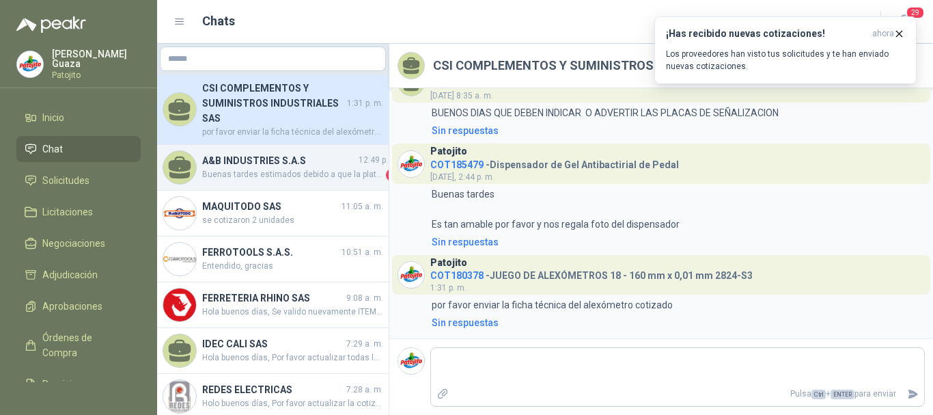 The width and height of the screenshot is (933, 415). Describe the element at coordinates (605, 113) in the screenshot. I see `p: BUENOS DIAS QUE DEBEN INDICAR O ADVERTIR LAS PLACAS DE SEÑALIZACION` at that location.